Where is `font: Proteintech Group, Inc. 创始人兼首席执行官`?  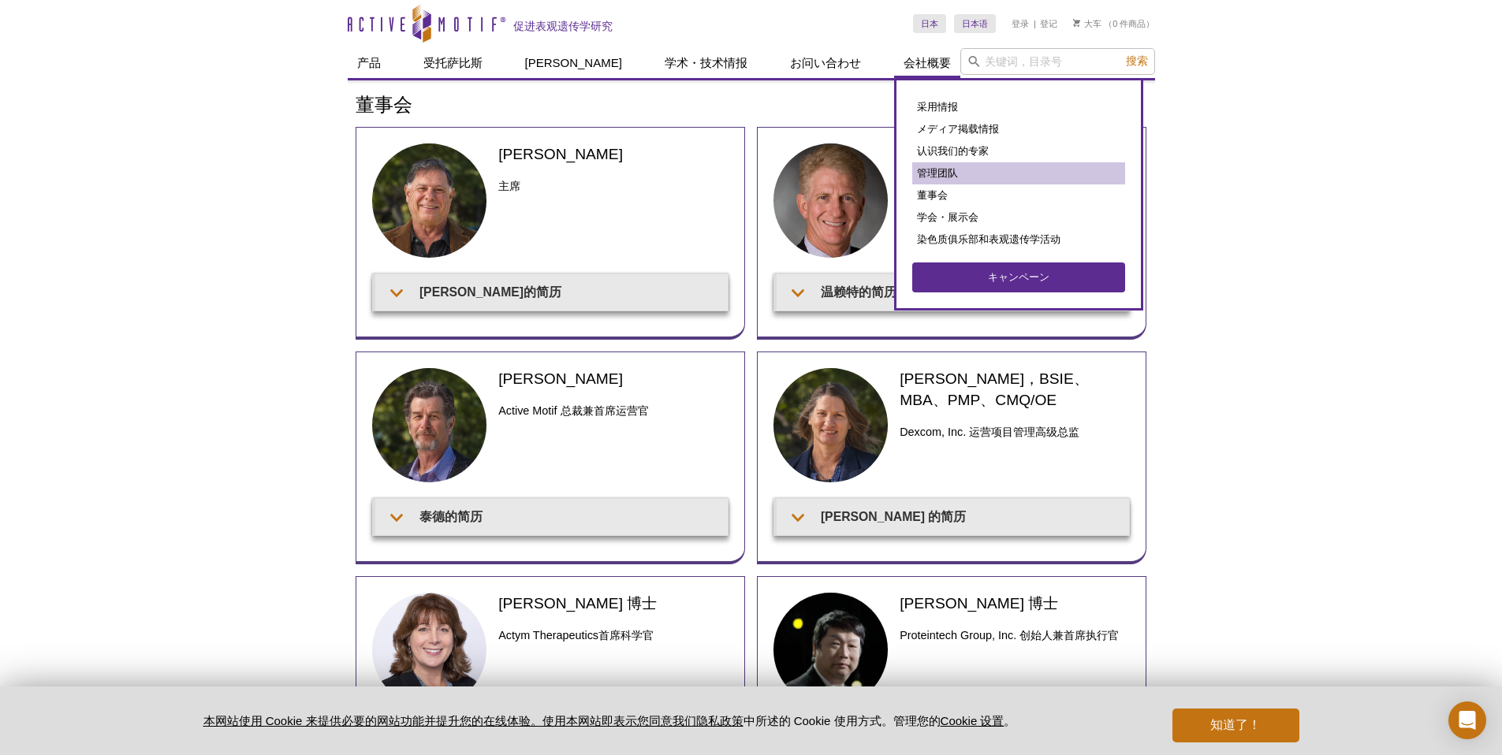 font: Proteintech Group, Inc. 创始人兼首席执行官 is located at coordinates (1009, 635).